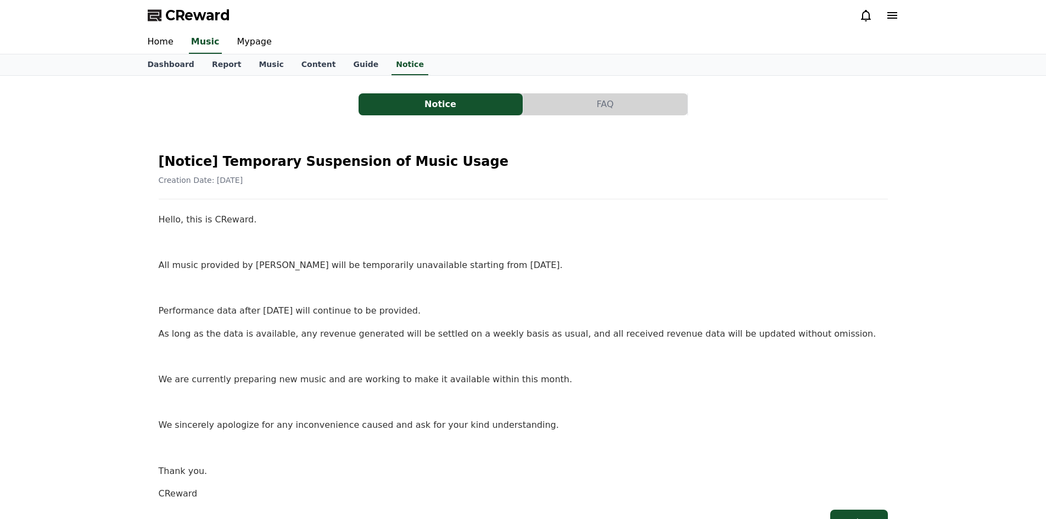 The height and width of the screenshot is (519, 1046). What do you see at coordinates (523, 494) in the screenshot?
I see `p: CReward` at bounding box center [523, 494].